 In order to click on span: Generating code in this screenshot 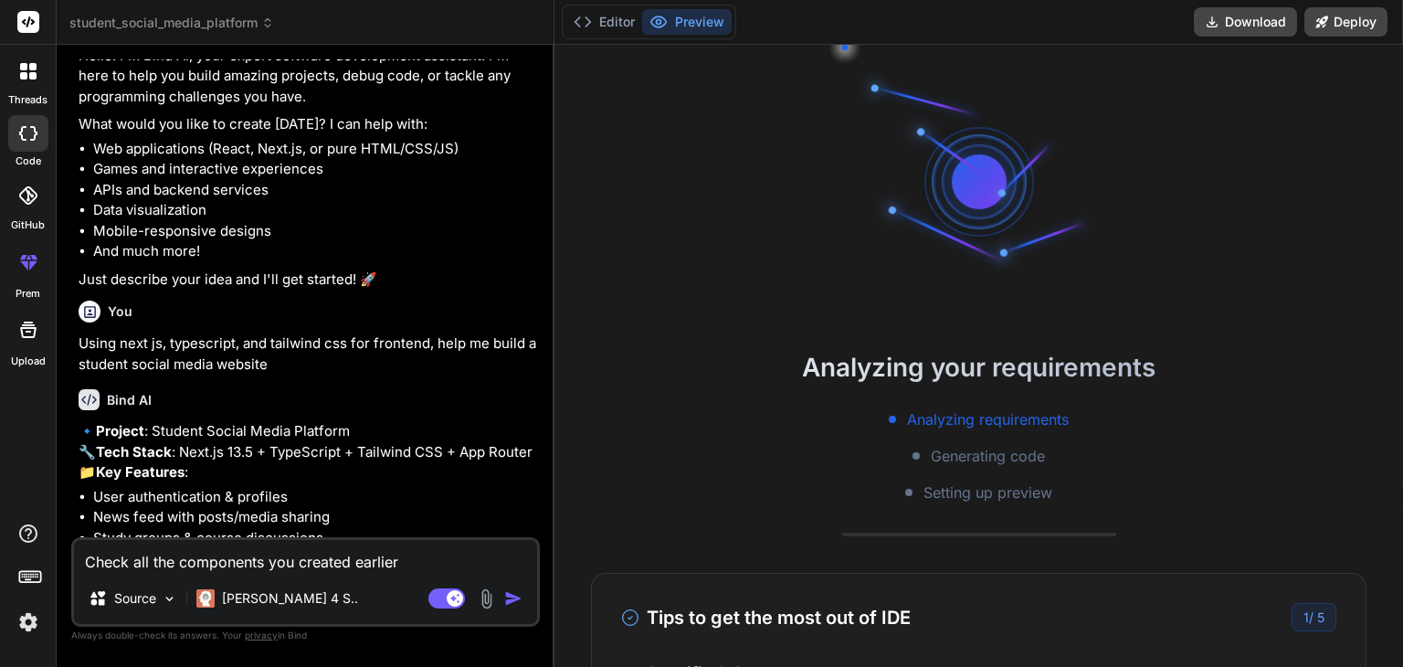, I will do `click(987, 456)`.